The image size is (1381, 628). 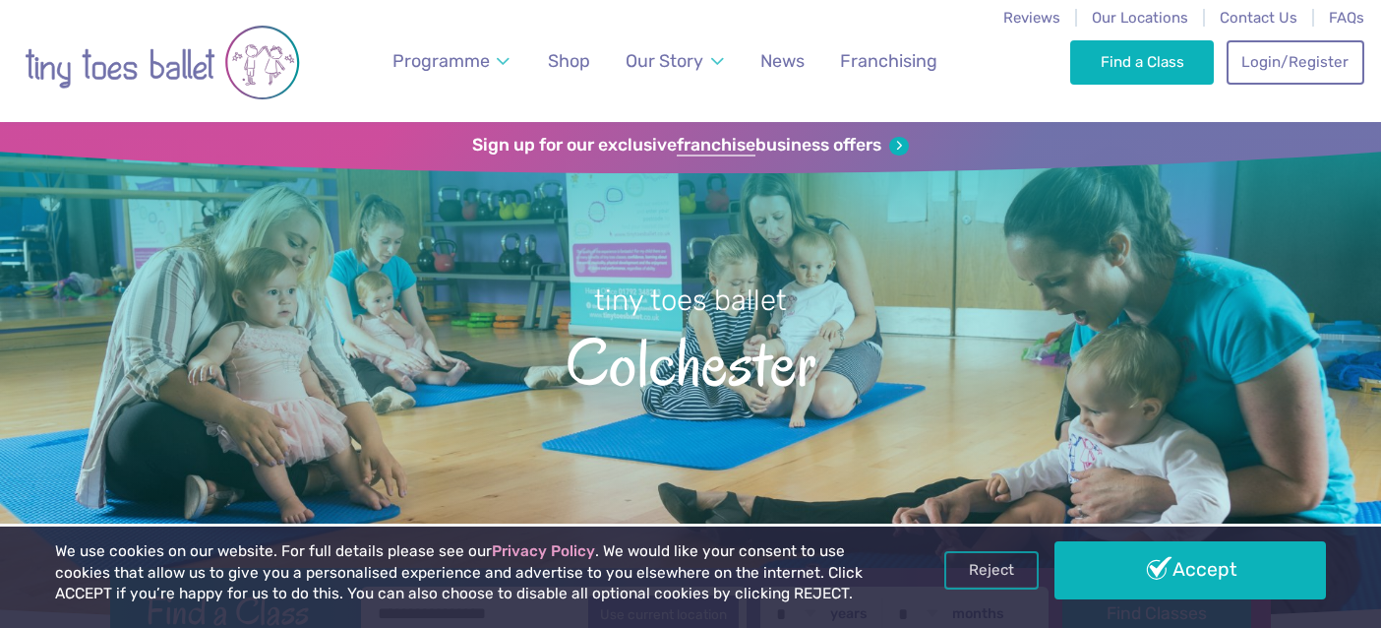 What do you see at coordinates (691, 300) in the screenshot?
I see `small: tiny toes ballet` at bounding box center [691, 300].